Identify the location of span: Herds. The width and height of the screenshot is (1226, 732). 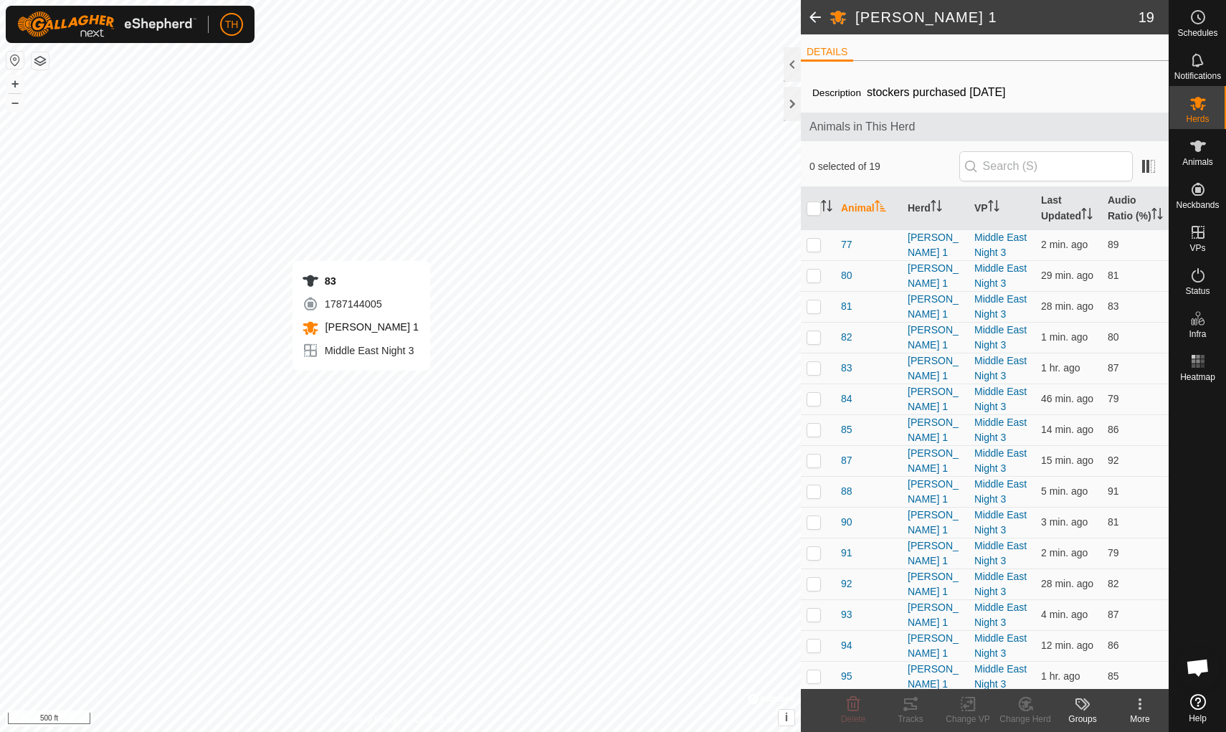
(1197, 119).